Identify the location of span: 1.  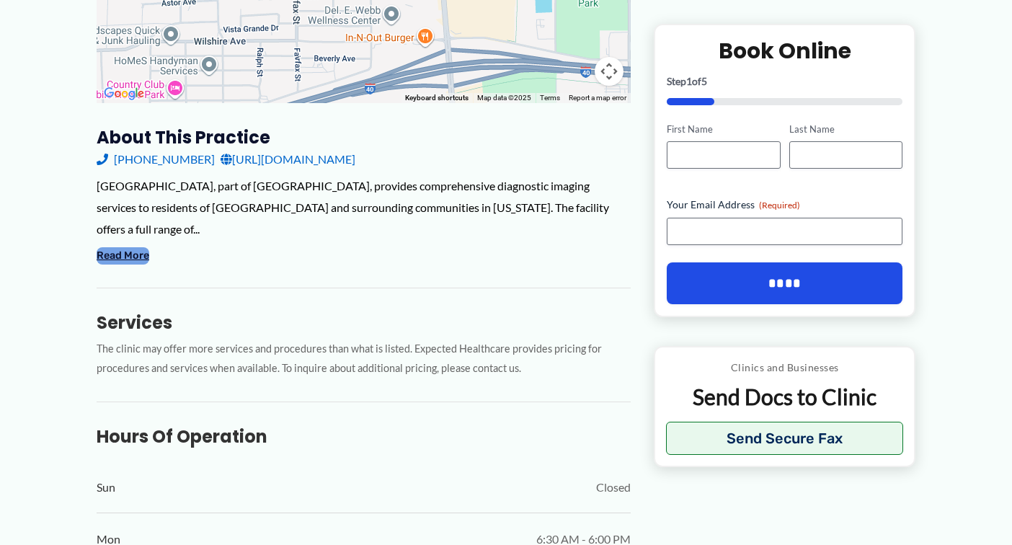
(689, 80).